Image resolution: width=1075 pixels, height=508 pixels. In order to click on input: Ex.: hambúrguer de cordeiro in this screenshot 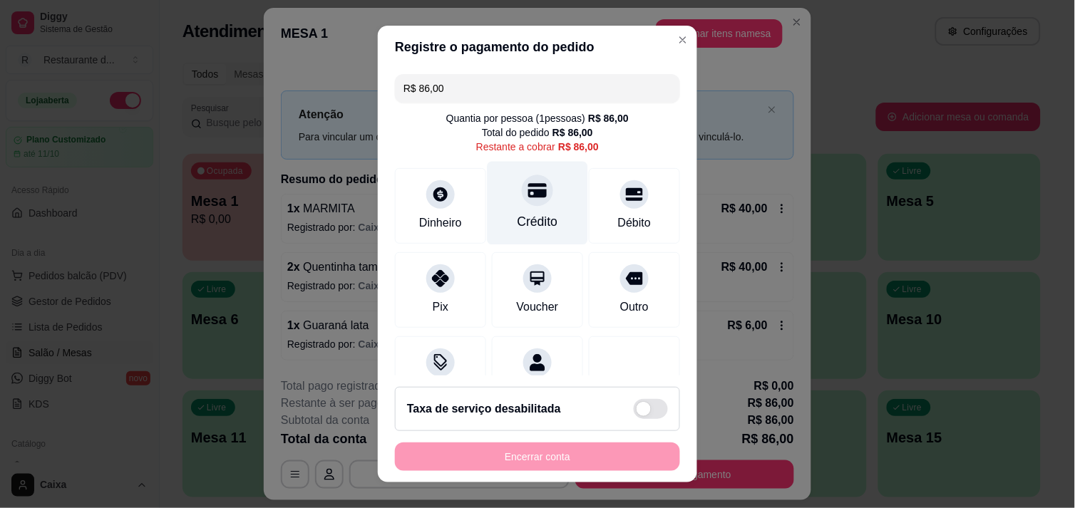, I will do `click(537, 88)`.